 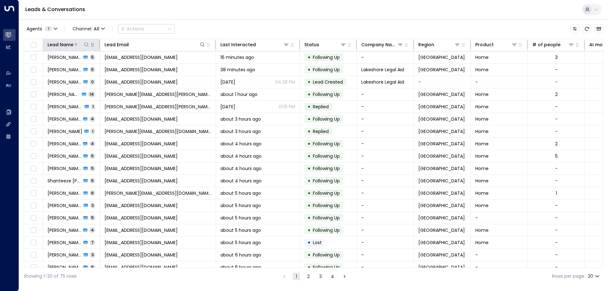 I want to click on span: rocadilly223@icloud.com, so click(x=141, y=230).